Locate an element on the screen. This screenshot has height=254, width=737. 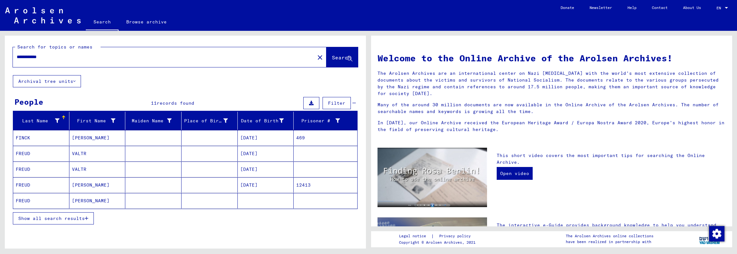
p: The interactive e-Guide provides background knowledge to help you understand the documents. It in... is located at coordinates (611, 232).